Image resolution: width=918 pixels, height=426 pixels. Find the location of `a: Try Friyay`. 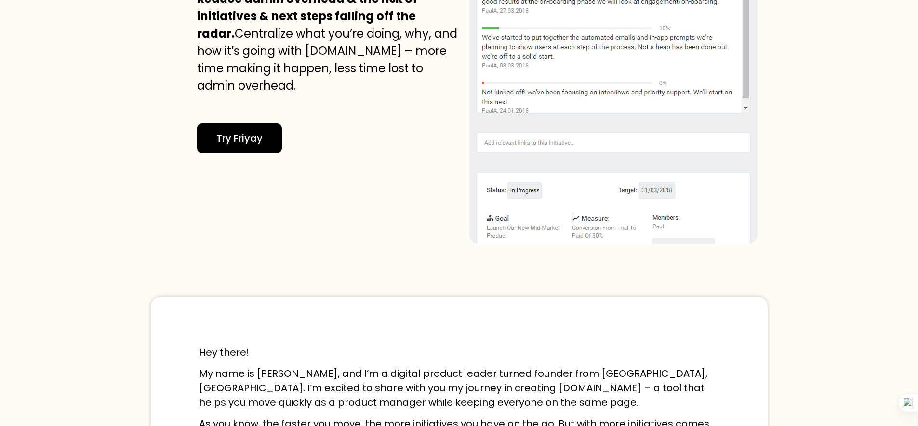

a: Try Friyay is located at coordinates (239, 138).